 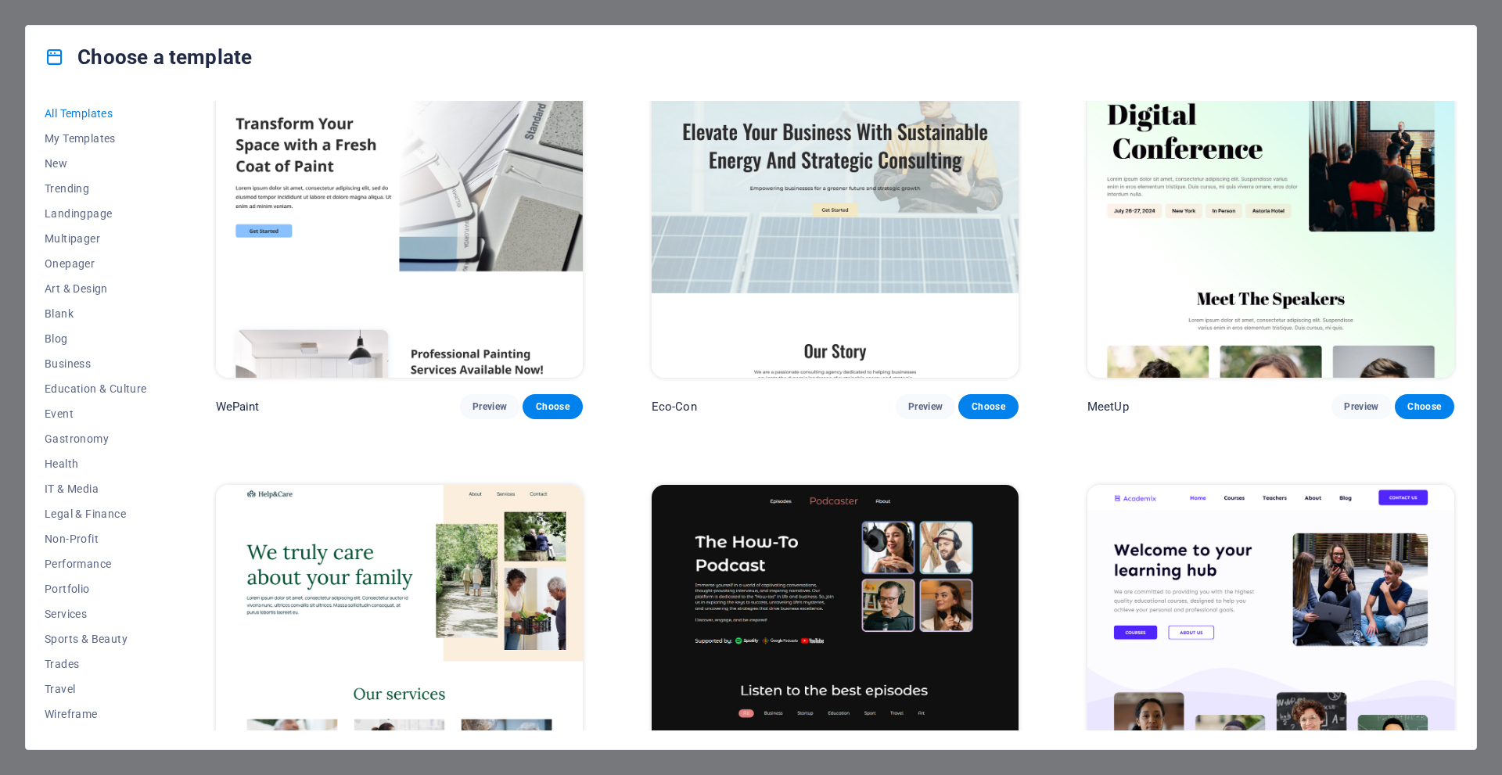 I want to click on button: Wireframe, so click(x=95, y=714).